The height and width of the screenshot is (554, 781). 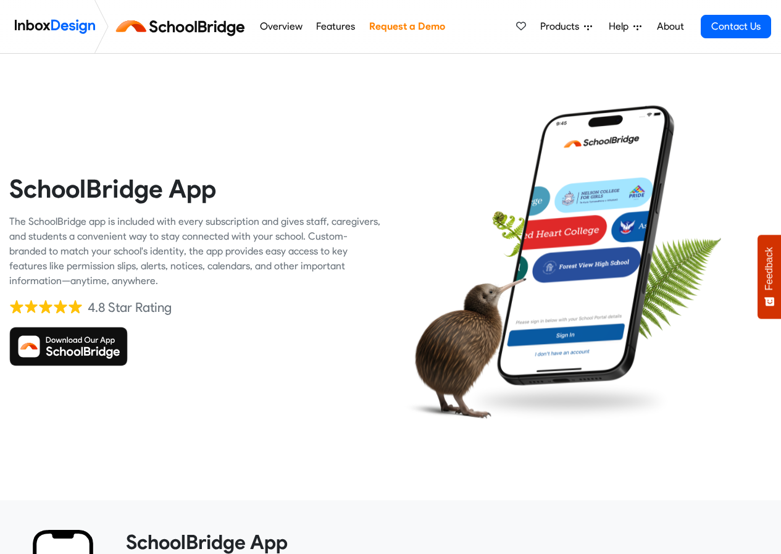 What do you see at coordinates (336, 27) in the screenshot?
I see `a: Features` at bounding box center [336, 27].